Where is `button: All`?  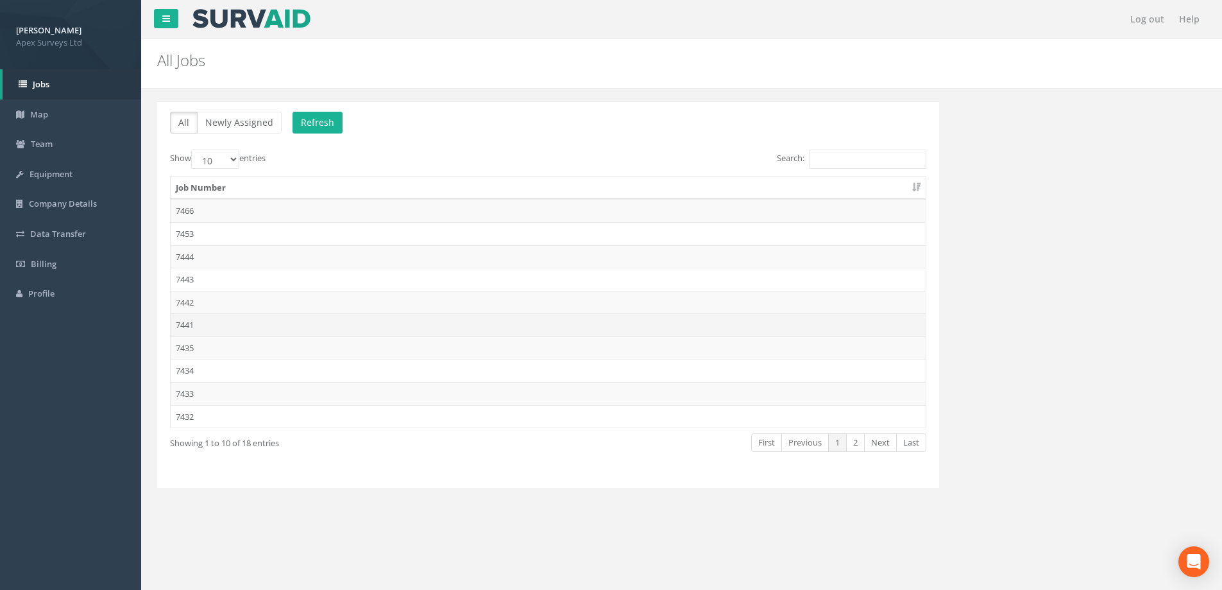 button: All is located at coordinates (183, 123).